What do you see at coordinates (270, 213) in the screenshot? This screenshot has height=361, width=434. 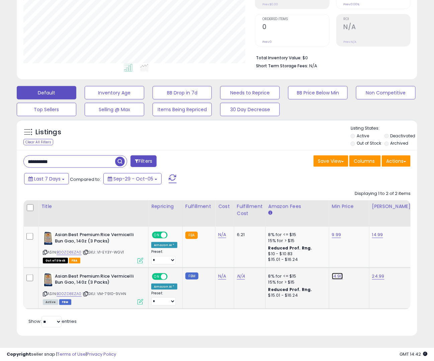 I see `small: Amazon Fees.` at bounding box center [270, 213].